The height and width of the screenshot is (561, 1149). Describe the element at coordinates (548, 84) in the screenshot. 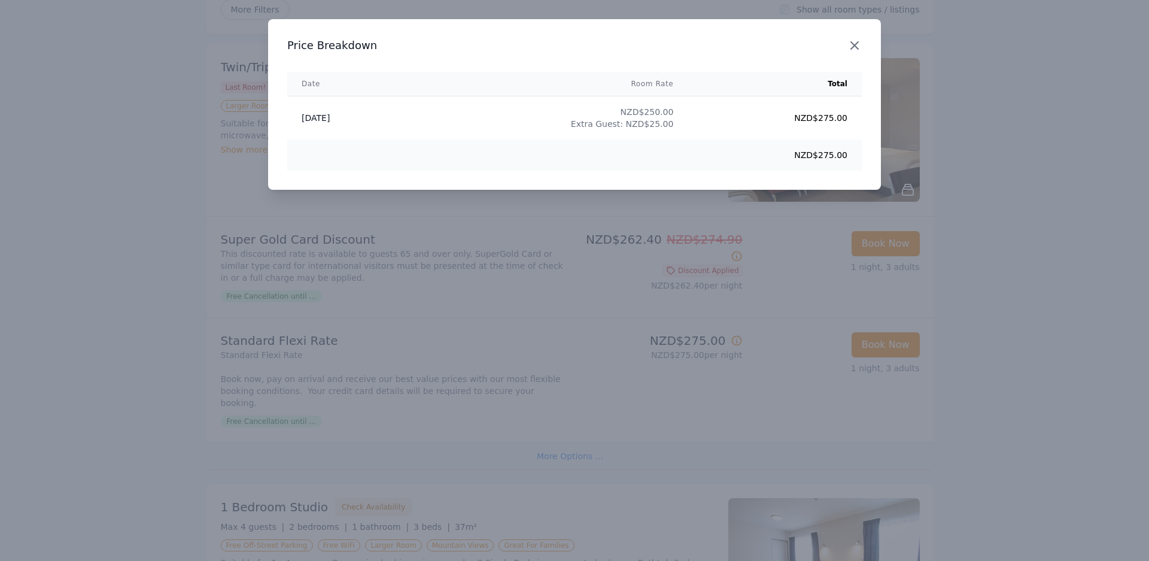

I see `th: Room Rate` at that location.